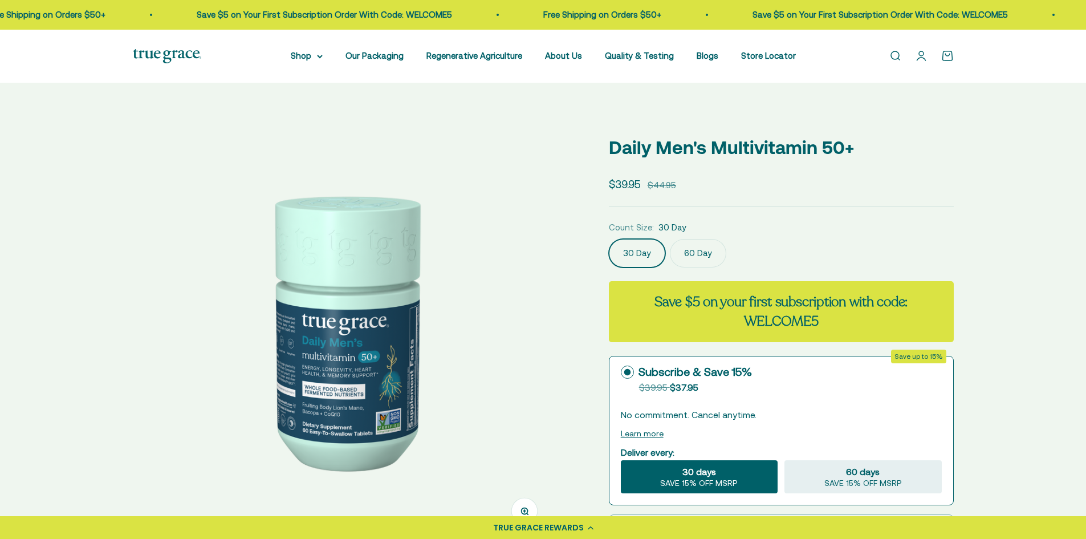 Image resolution: width=1086 pixels, height=539 pixels. I want to click on summary: Shop, so click(307, 56).